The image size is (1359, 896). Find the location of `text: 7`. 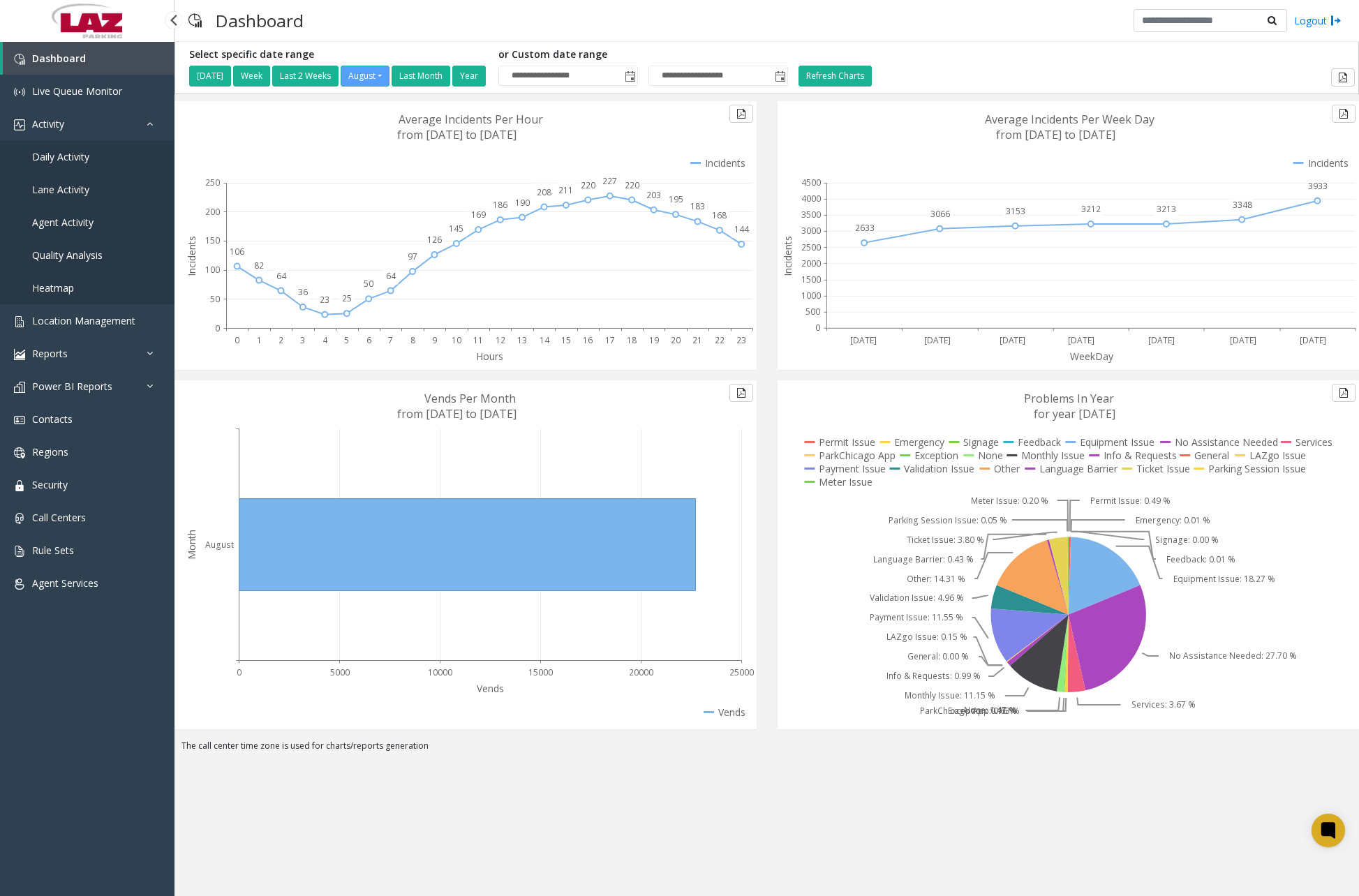

text: 7 is located at coordinates (390, 339).